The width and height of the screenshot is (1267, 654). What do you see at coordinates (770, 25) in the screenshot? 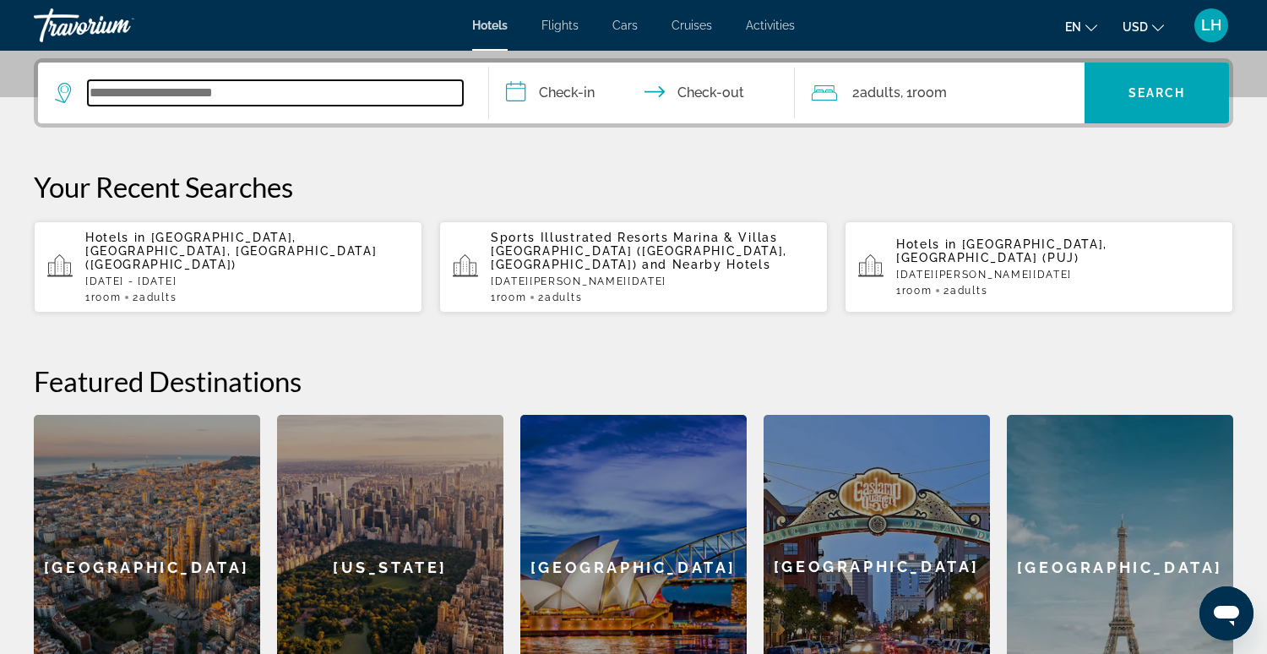
I see `a: Activities` at bounding box center [770, 25].